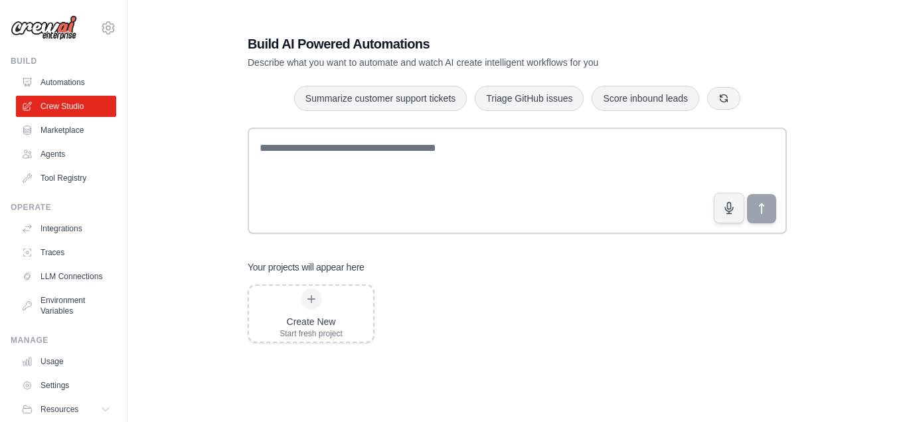 The width and height of the screenshot is (907, 422). I want to click on div: Operate, so click(63, 207).